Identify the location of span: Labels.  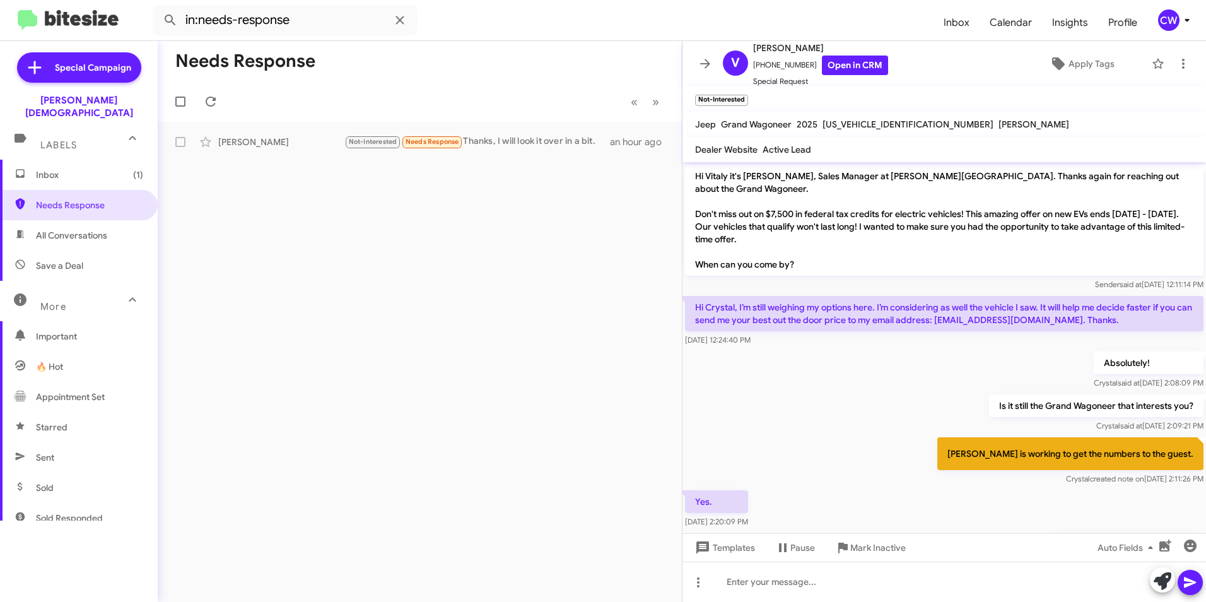
(59, 145).